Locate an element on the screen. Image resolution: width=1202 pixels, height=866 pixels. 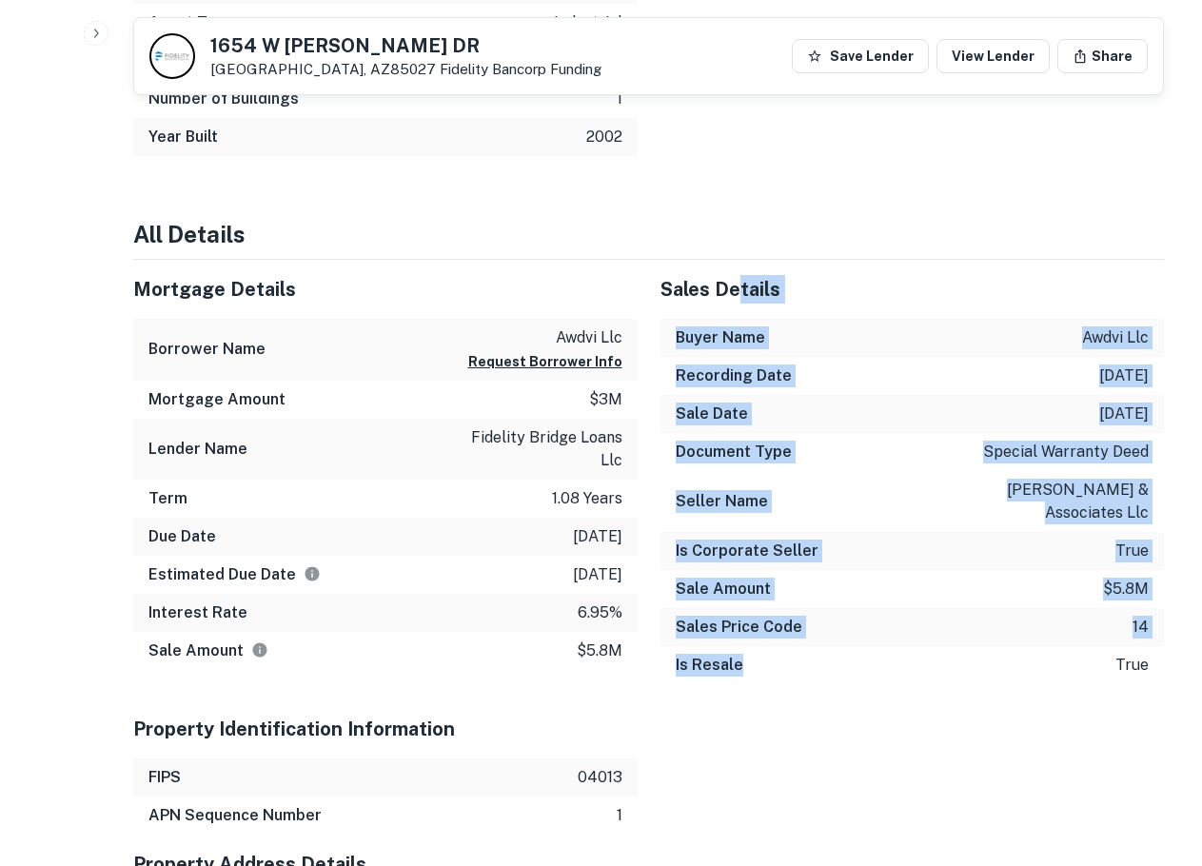
button: Save Lender is located at coordinates (860, 56).